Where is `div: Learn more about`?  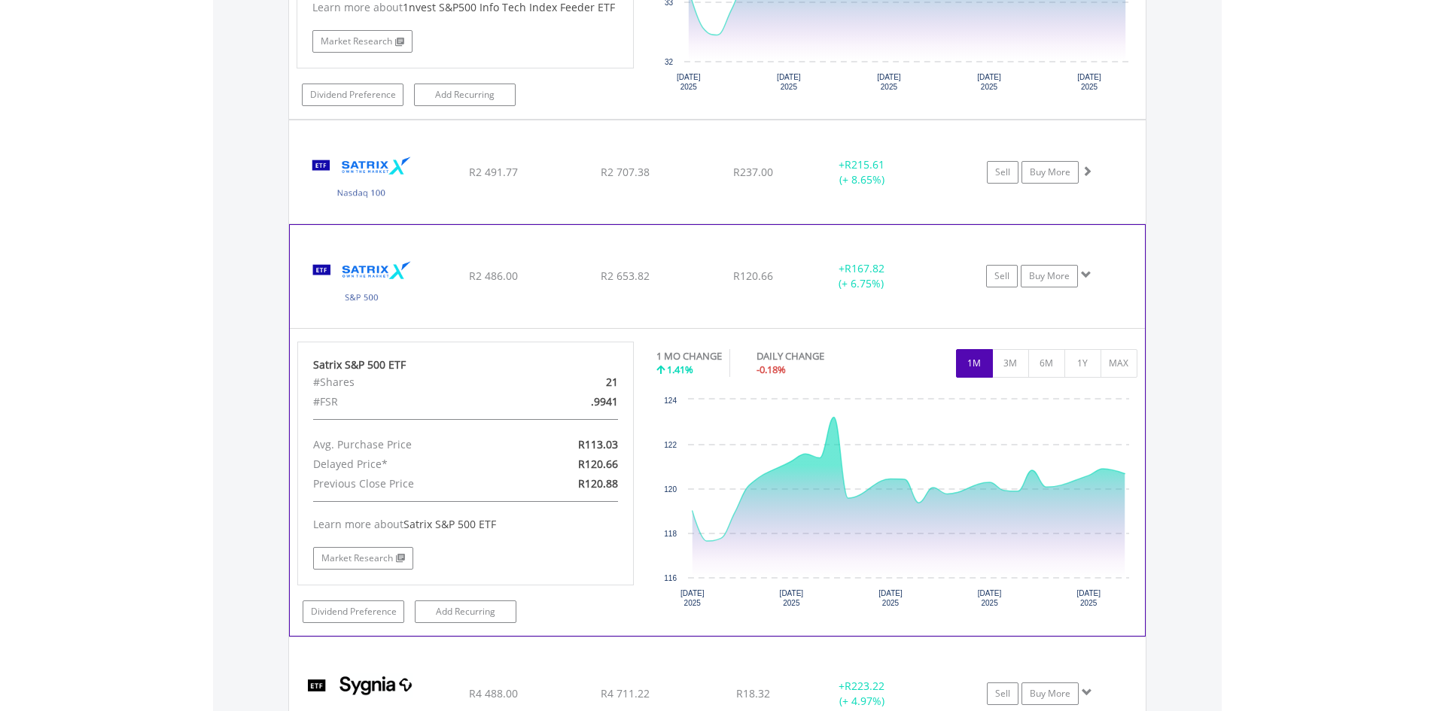 div: Learn more about is located at coordinates (466, 525).